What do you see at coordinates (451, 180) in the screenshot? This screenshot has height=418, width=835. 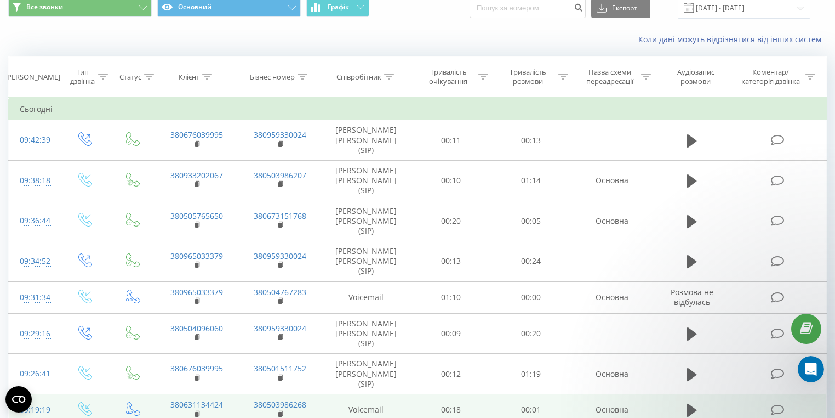 I see `td: 00:10` at bounding box center [451, 180].